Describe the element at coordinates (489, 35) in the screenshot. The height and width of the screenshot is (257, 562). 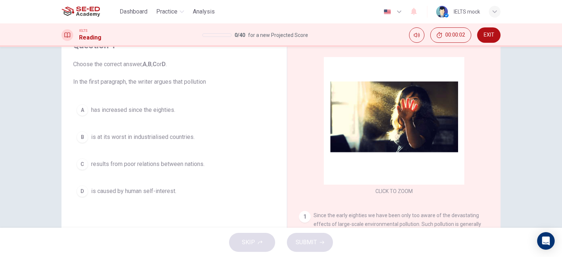
I see `span: EXIT` at that location.